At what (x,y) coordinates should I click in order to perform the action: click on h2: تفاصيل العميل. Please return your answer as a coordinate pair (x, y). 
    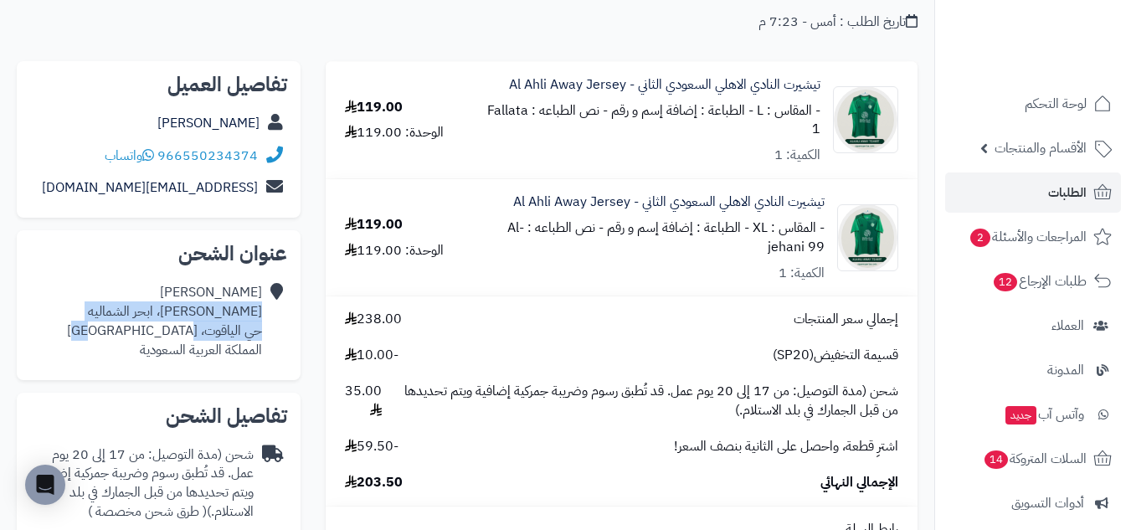
    Looking at the image, I should click on (158, 85).